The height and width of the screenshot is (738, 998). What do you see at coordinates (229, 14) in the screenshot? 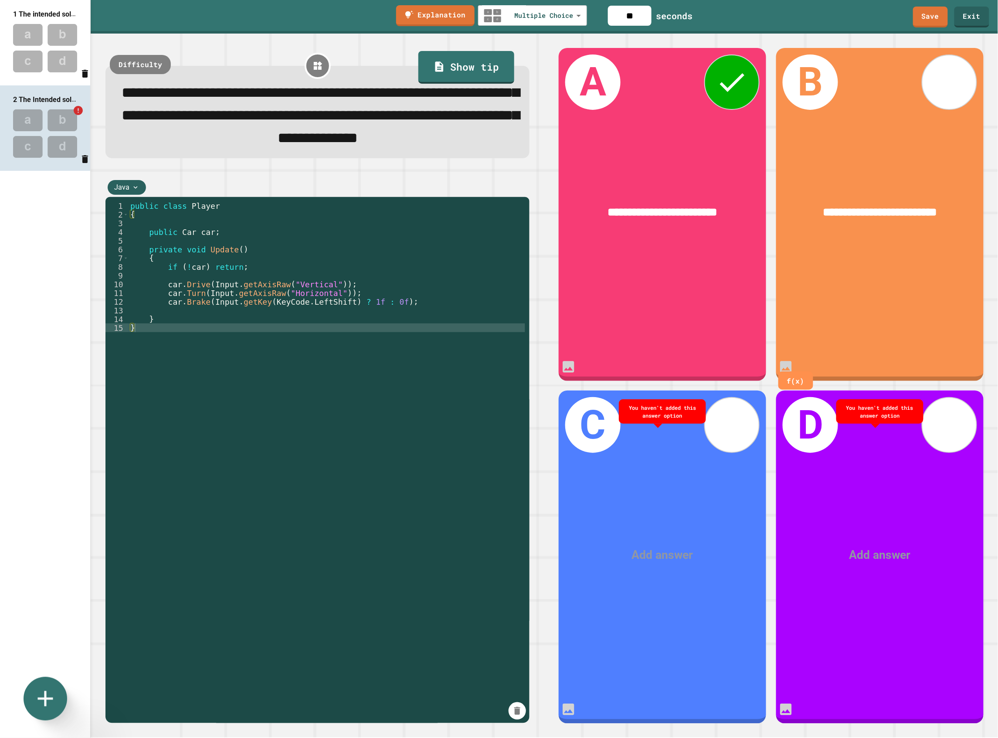
I see `span: 1 The intended solution for the Player class from 1.1.3 is below (assume working code). What is t...` at bounding box center [229, 14].